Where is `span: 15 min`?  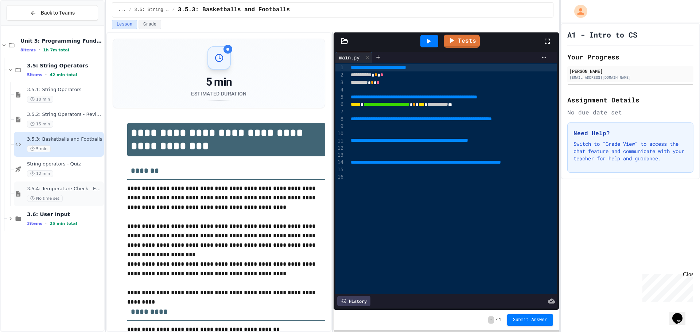 span: 15 min is located at coordinates (40, 124).